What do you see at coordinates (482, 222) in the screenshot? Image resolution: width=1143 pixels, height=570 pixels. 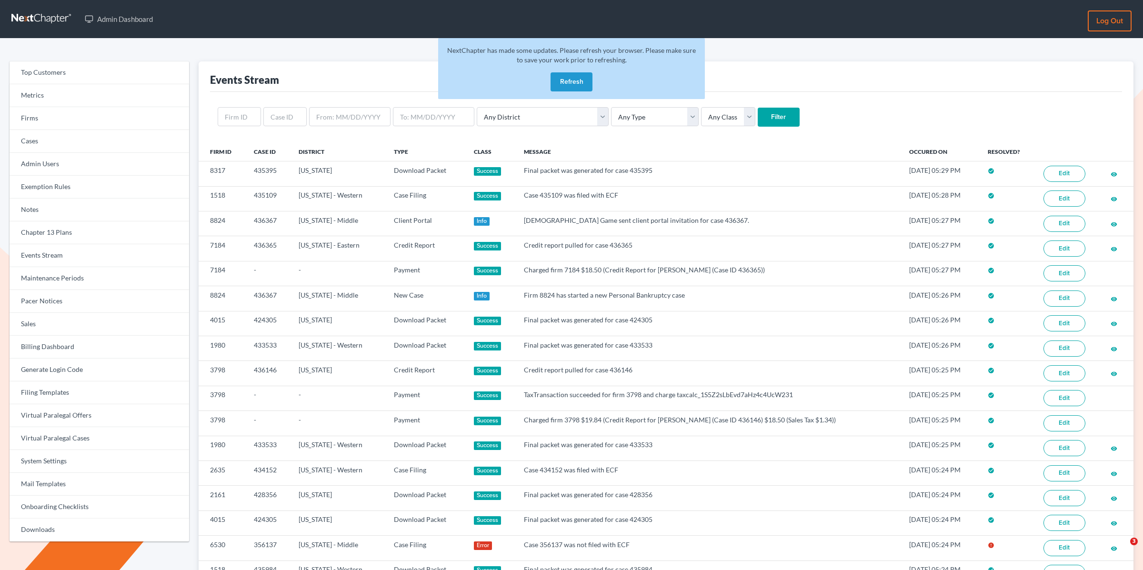 I see `div: Info` at bounding box center [482, 222].